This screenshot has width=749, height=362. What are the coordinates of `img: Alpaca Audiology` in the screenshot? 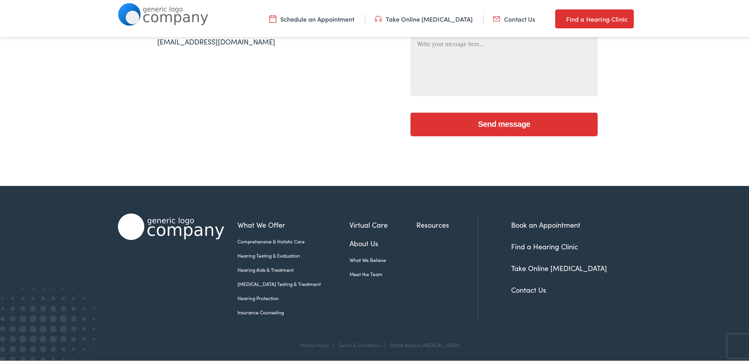 It's located at (171, 225).